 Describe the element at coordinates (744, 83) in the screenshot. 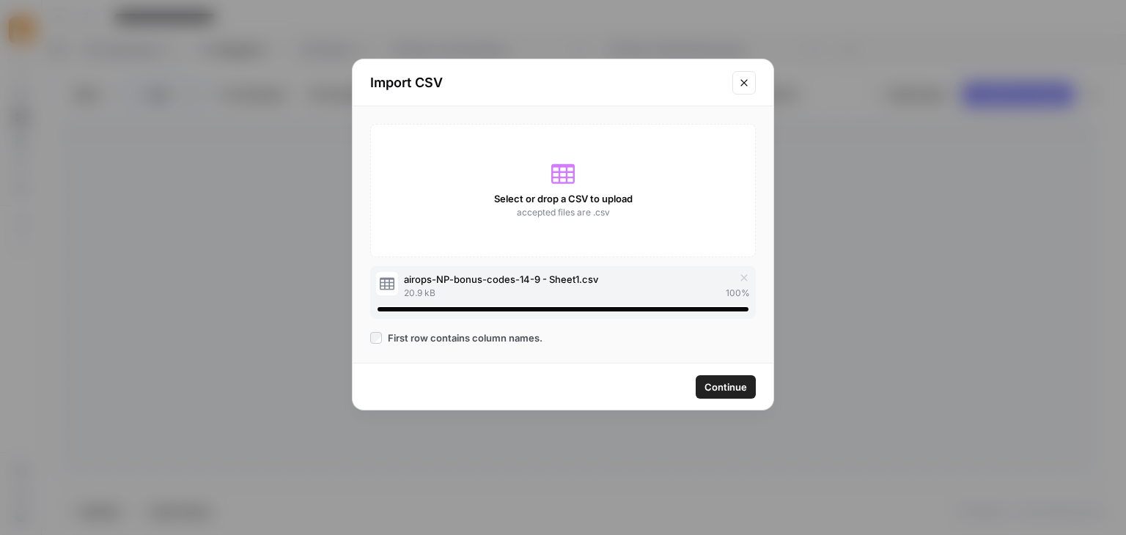

I see `button: Close modal` at that location.